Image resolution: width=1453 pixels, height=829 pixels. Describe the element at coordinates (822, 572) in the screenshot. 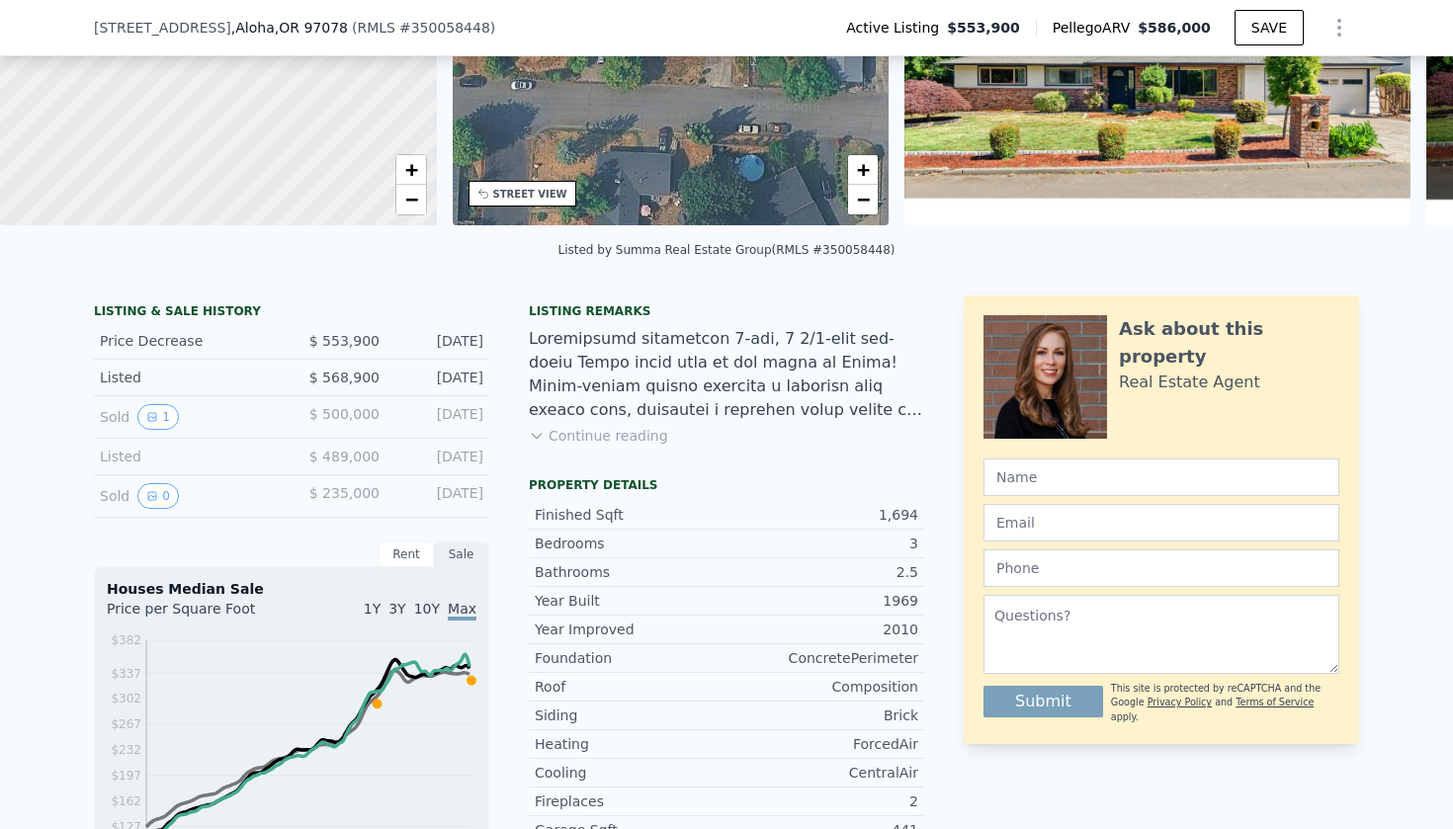

I see `div: 2.5` at that location.